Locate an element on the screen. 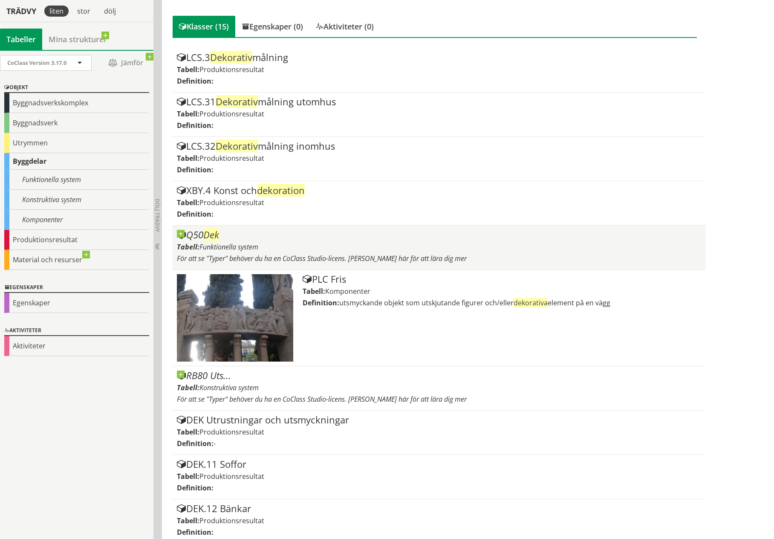  div: Konstruktiva system is located at coordinates (77, 200).